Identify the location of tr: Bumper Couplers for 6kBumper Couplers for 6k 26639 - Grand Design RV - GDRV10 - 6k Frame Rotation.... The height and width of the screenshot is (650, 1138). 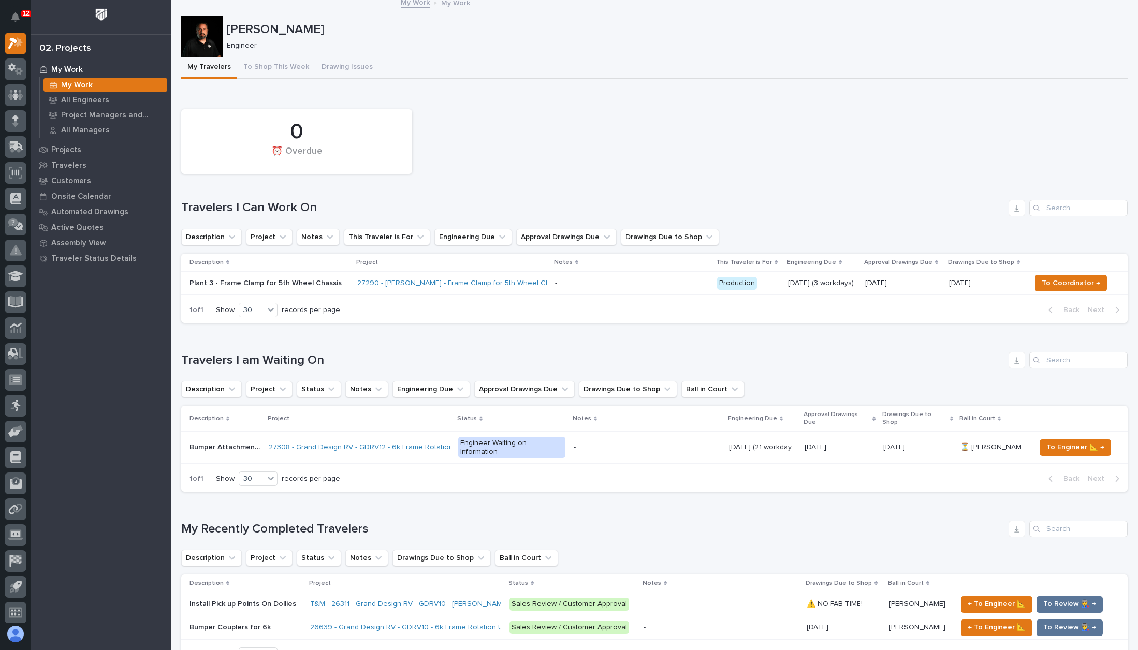
(655, 628).